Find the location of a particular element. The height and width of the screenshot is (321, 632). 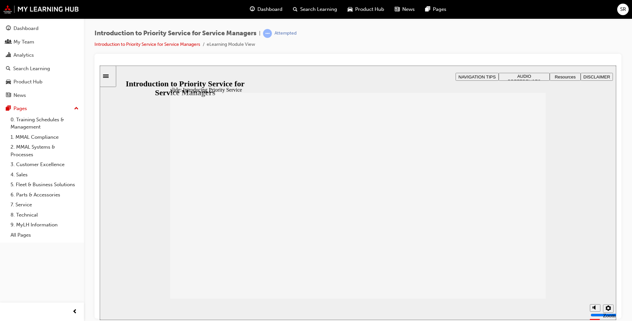

button: Pages is located at coordinates (42, 108).